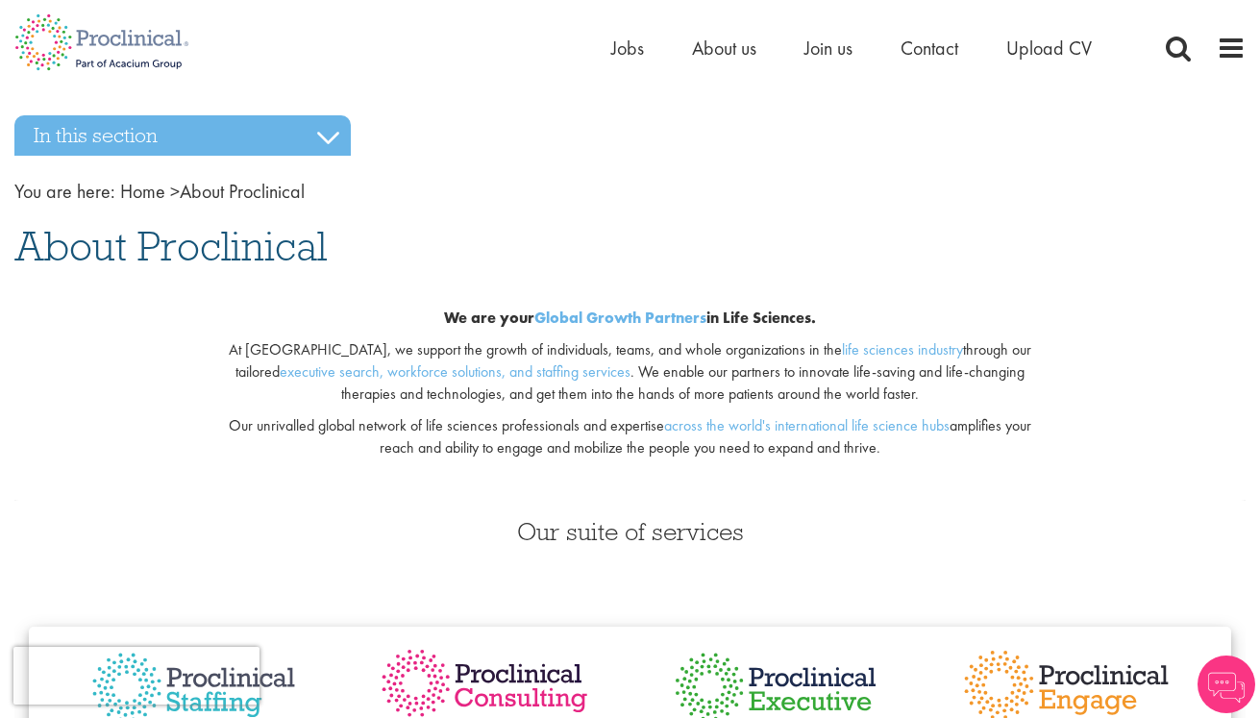  What do you see at coordinates (723, 48) in the screenshot?
I see `span: About us` at bounding box center [723, 48].